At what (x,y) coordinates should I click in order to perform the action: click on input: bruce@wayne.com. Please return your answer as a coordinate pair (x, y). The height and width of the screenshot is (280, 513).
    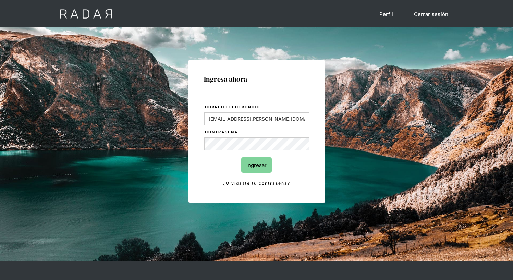
    Looking at the image, I should click on (256, 119).